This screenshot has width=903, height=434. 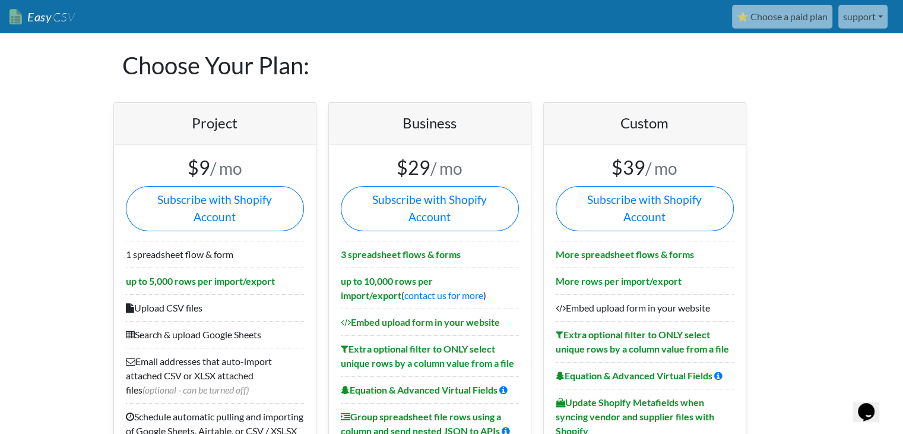 What do you see at coordinates (645, 123) in the screenshot?
I see `h4: Custom` at bounding box center [645, 123].